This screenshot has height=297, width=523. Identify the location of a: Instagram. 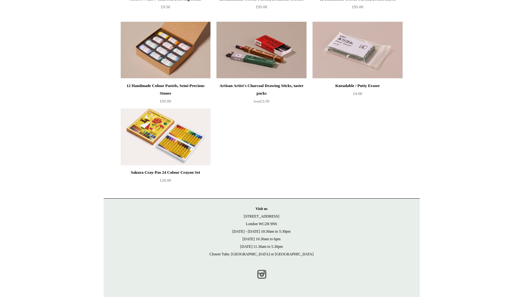
(261, 275).